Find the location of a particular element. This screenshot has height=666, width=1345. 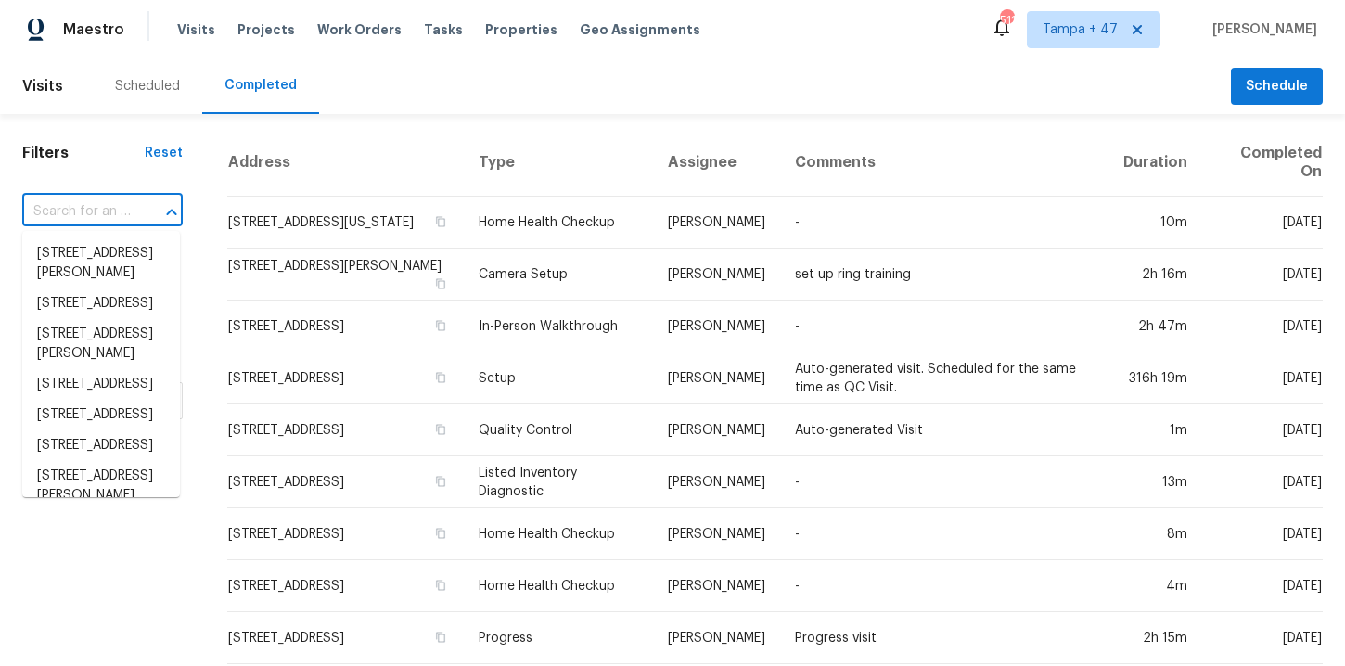

td: In-Person Walkthrough is located at coordinates (558, 327).